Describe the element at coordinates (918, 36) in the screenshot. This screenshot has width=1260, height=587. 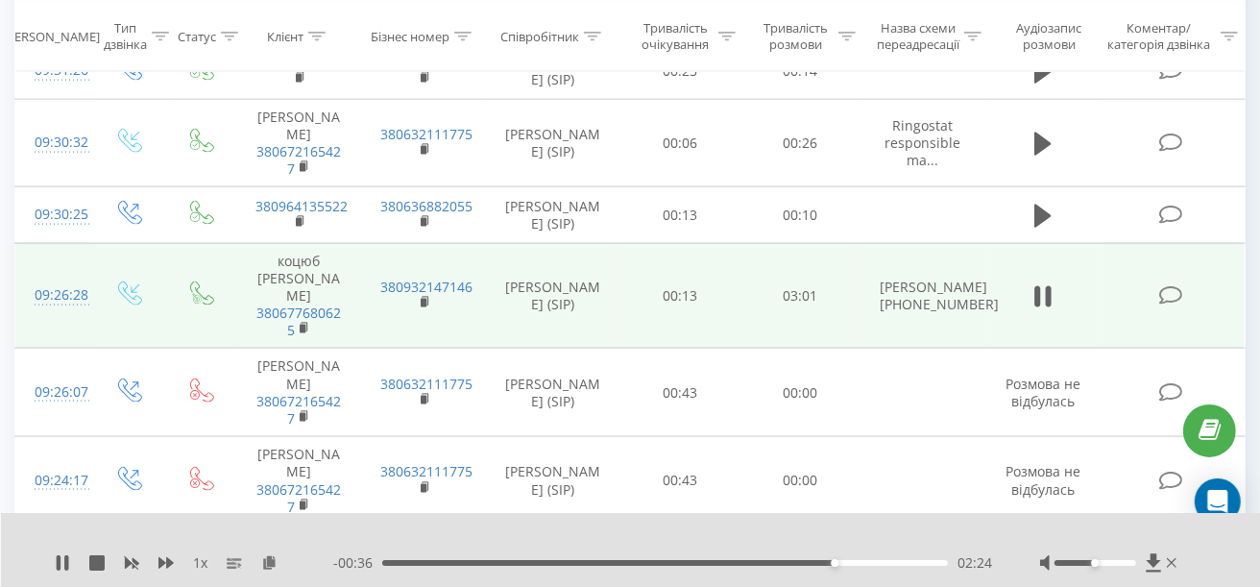
I see `div: Назва схеми переадресації` at that location.